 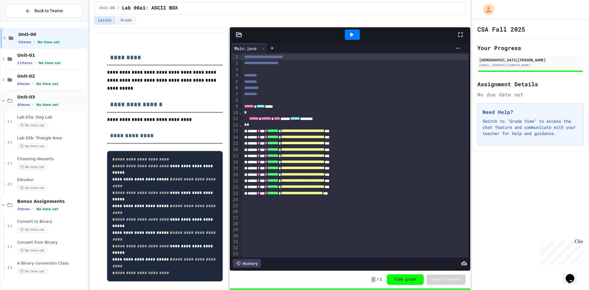 What do you see at coordinates (235, 224) in the screenshot?
I see `div: 28` at bounding box center [235, 224].